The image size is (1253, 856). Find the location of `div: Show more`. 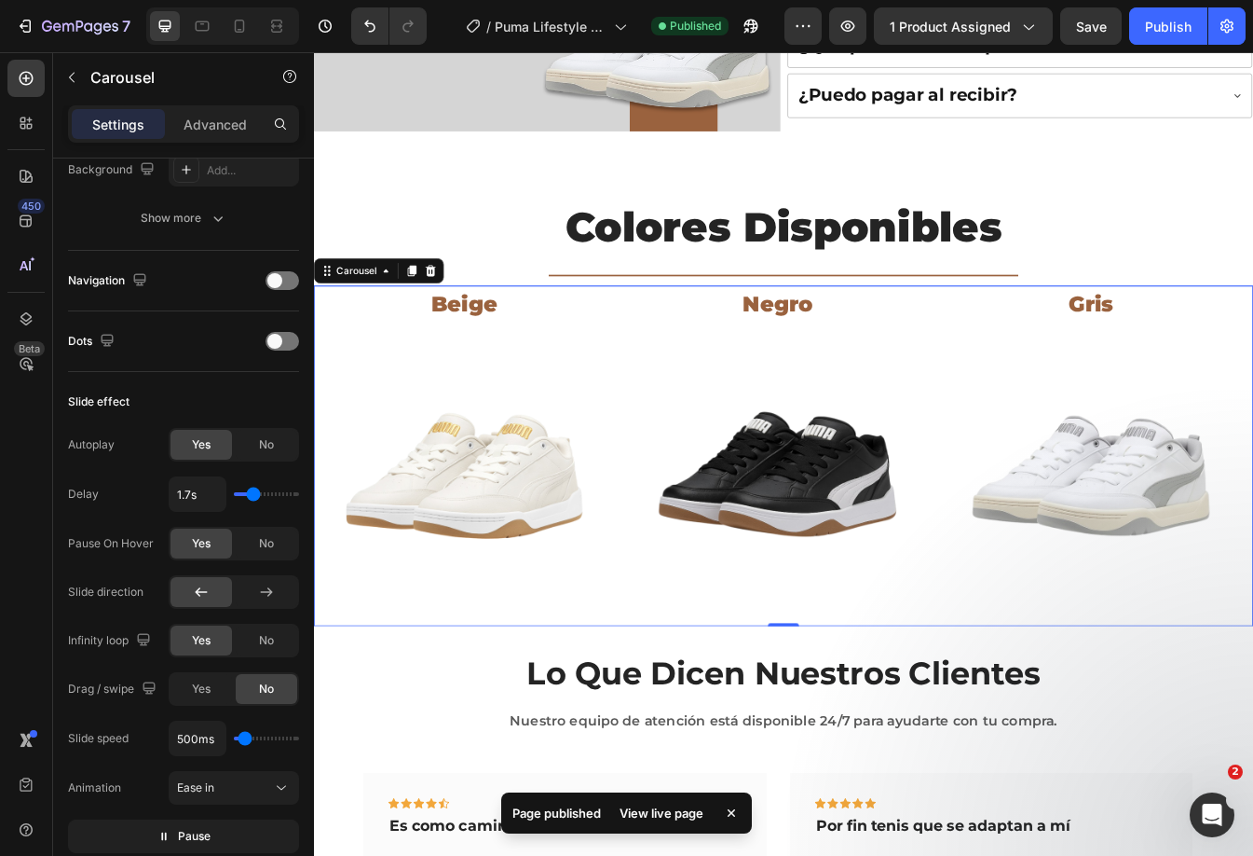

div: Show more is located at coordinates (184, 218).